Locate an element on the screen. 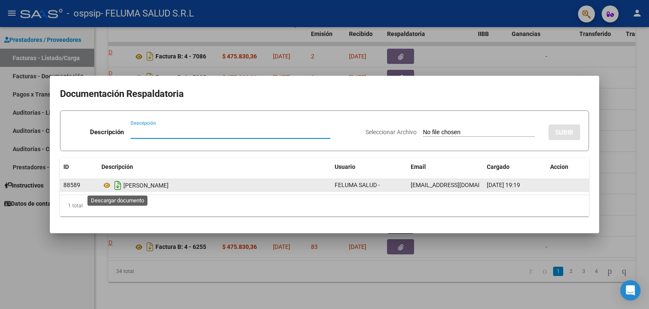 Image resolution: width=649 pixels, height=309 pixels. span: ID is located at coordinates (66, 167).